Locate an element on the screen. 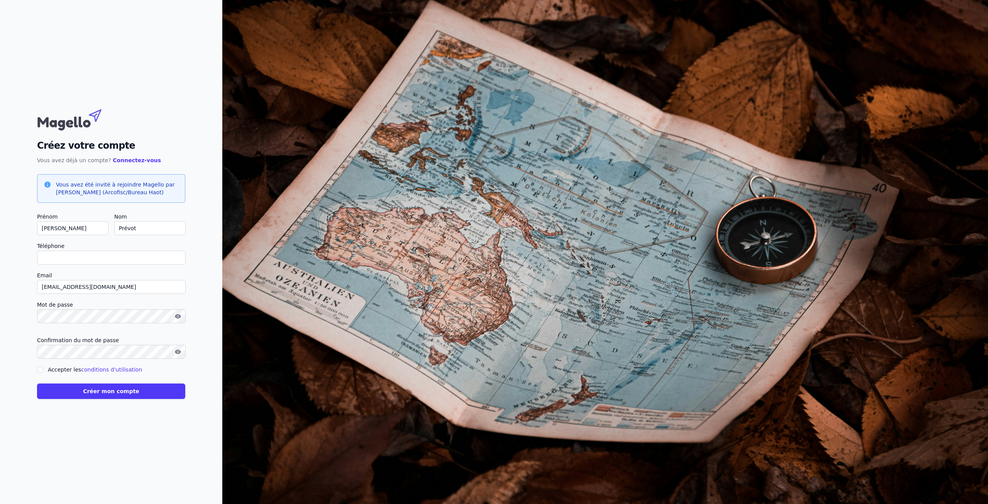 The width and height of the screenshot is (988, 504). button: Créer mon compte is located at coordinates (111, 391).